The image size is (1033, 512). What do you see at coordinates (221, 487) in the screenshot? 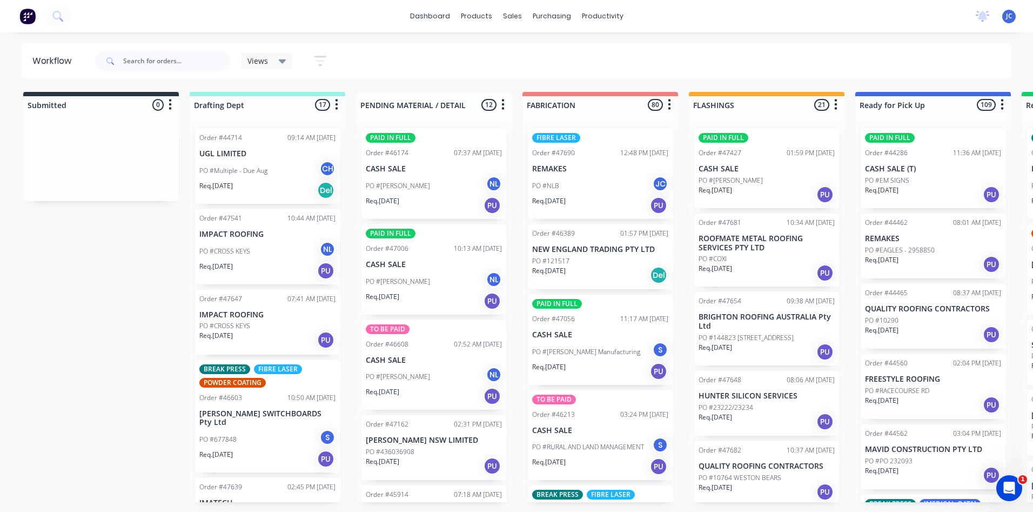
I see `div: Order #47639` at bounding box center [221, 487].